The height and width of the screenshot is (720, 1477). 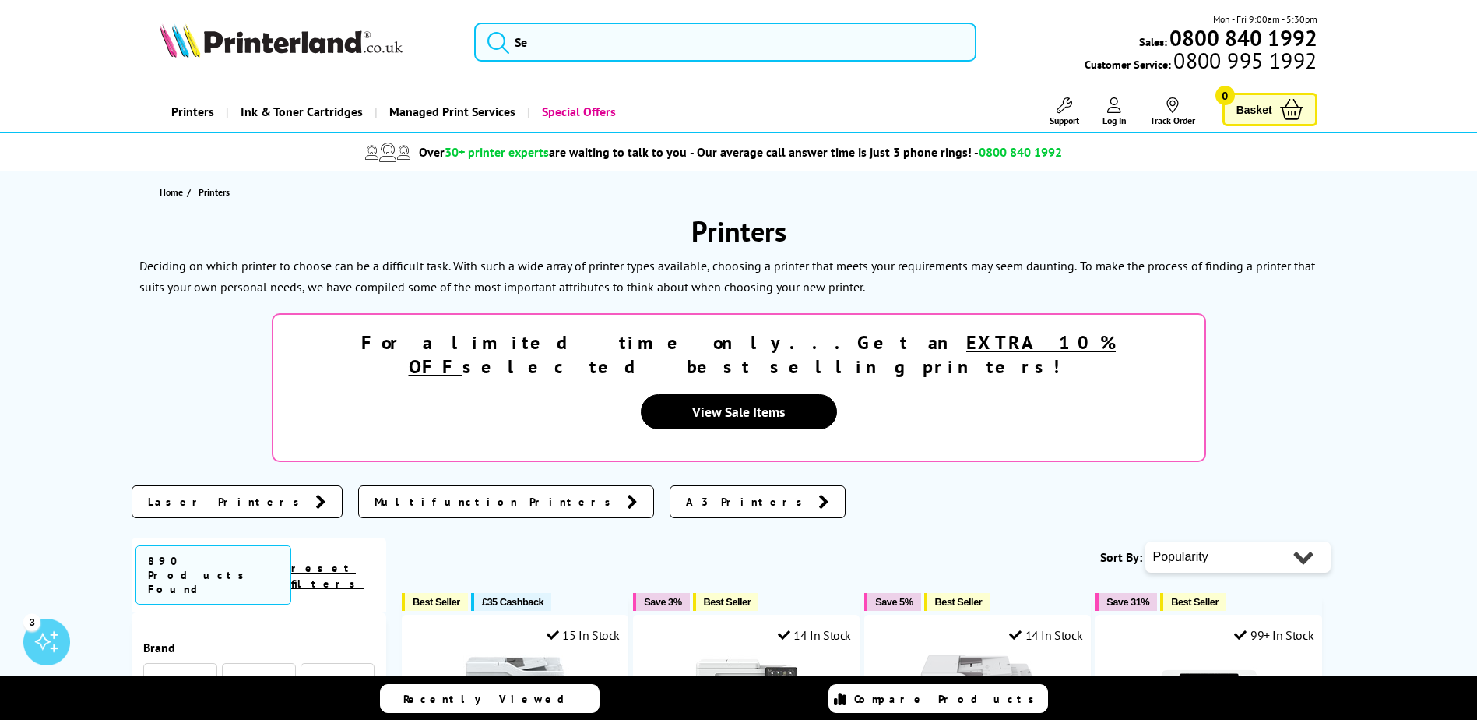 I want to click on span: 0800 840 1992, so click(x=1020, y=152).